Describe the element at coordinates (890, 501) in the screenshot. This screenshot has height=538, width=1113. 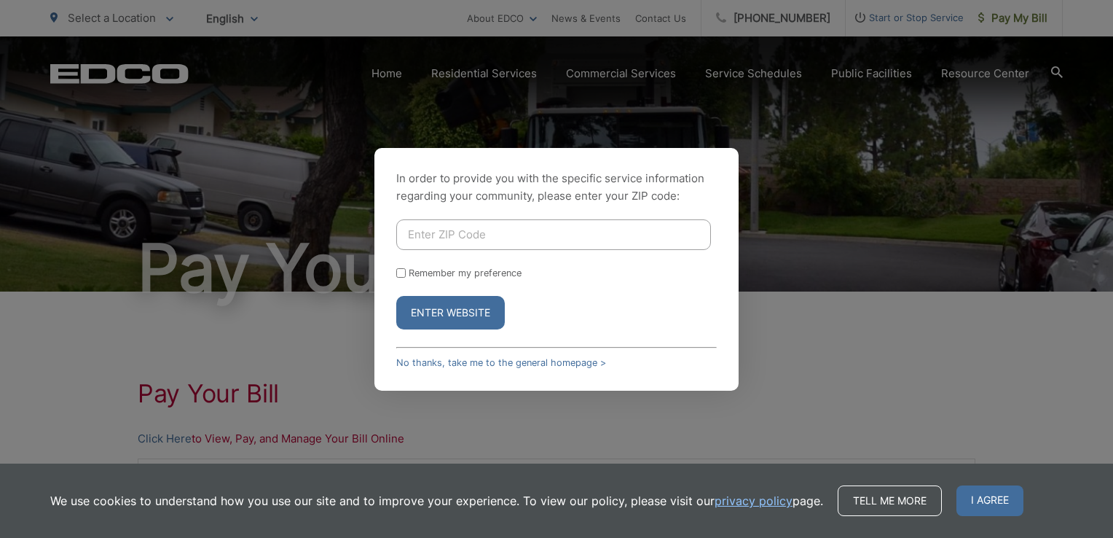
I see `a: Tell me more` at that location.